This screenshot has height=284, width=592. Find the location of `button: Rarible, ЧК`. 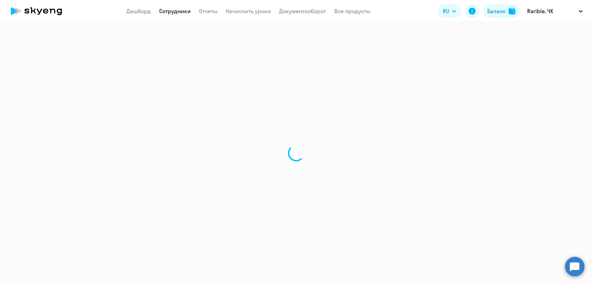

button: Rarible, ЧК is located at coordinates (555, 11).